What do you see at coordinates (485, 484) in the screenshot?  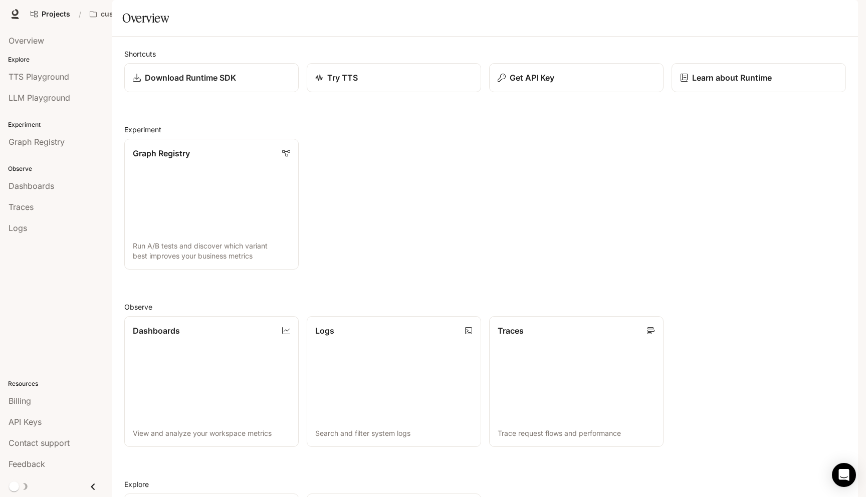 I see `h2: Explore` at bounding box center [485, 484].